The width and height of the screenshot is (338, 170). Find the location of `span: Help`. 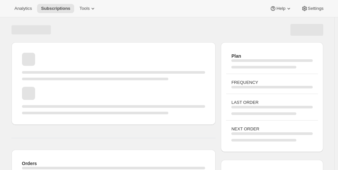

span: Help is located at coordinates (281, 9).